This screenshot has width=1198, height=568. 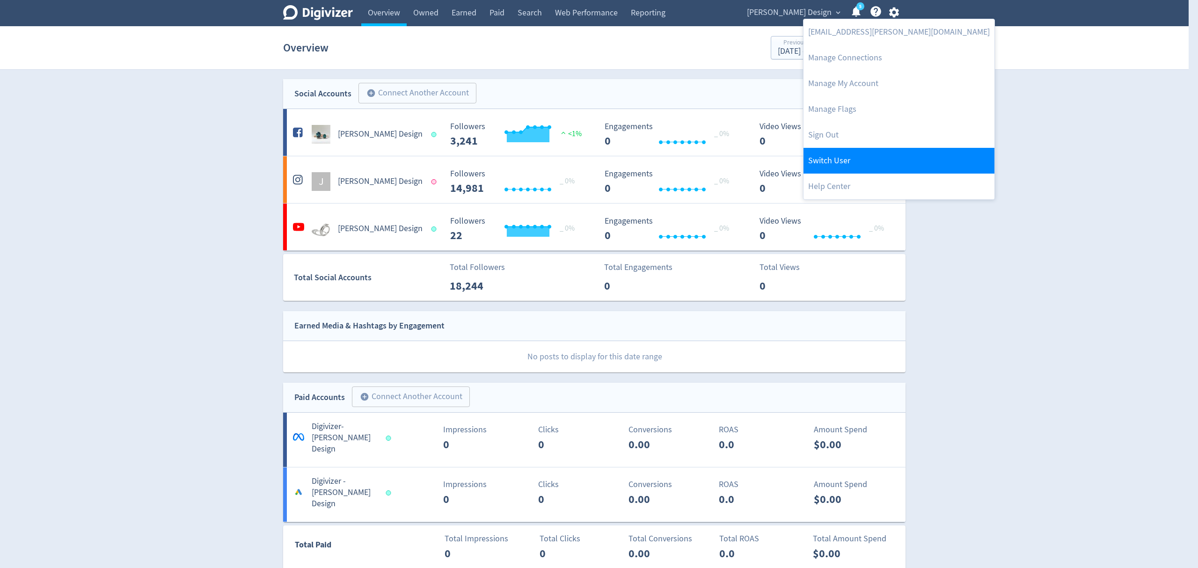 What do you see at coordinates (899, 160) in the screenshot?
I see `a: Switch User` at bounding box center [899, 160].